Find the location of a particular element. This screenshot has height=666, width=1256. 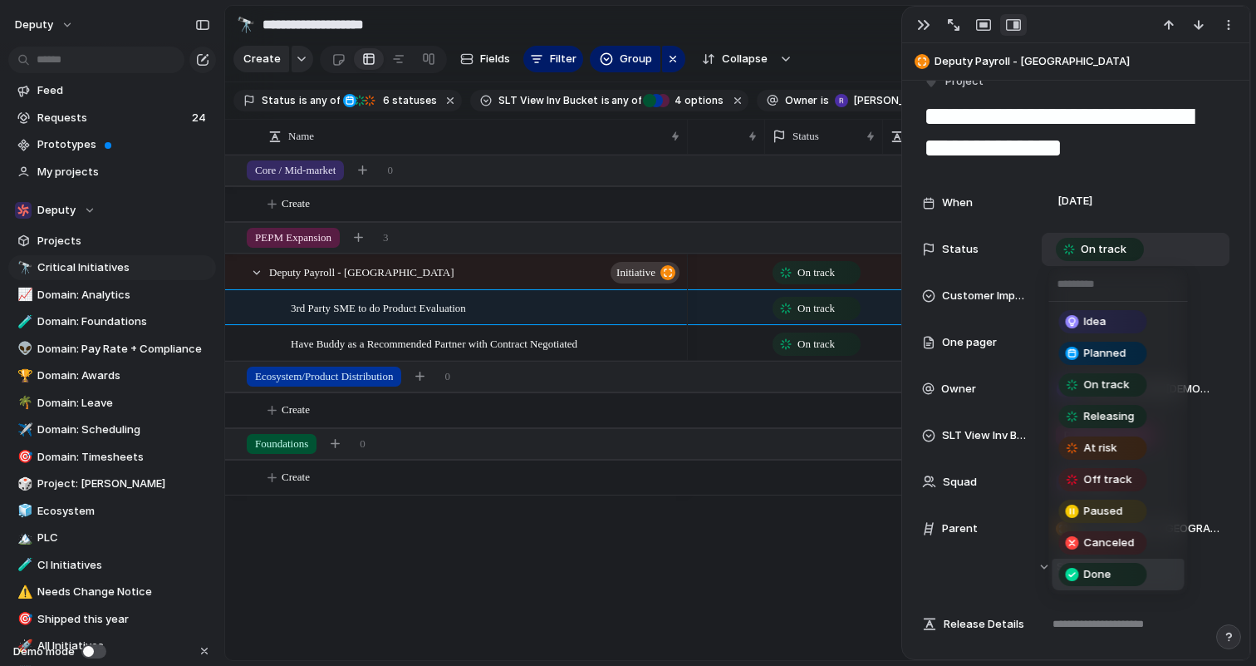

span: Planned is located at coordinates (1105, 353).